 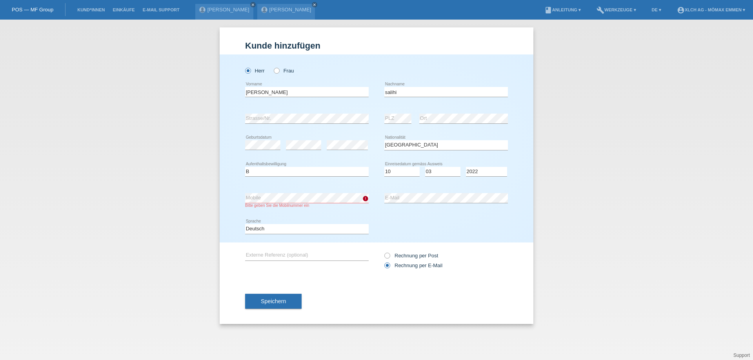 I want to click on span: Speichern, so click(x=273, y=302).